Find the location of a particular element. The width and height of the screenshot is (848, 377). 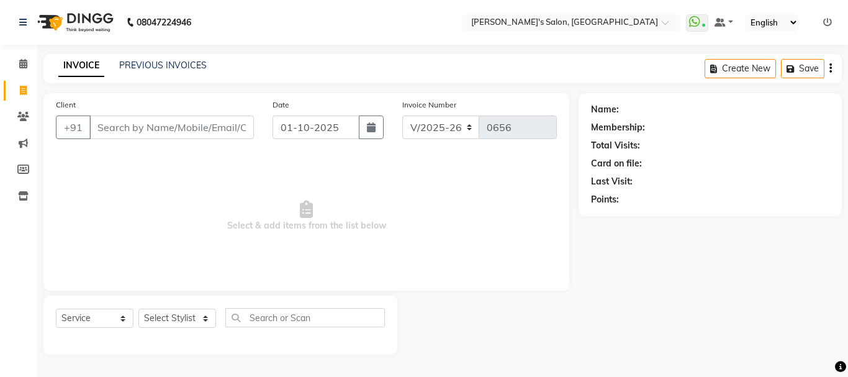

button: +91 is located at coordinates (73, 127).